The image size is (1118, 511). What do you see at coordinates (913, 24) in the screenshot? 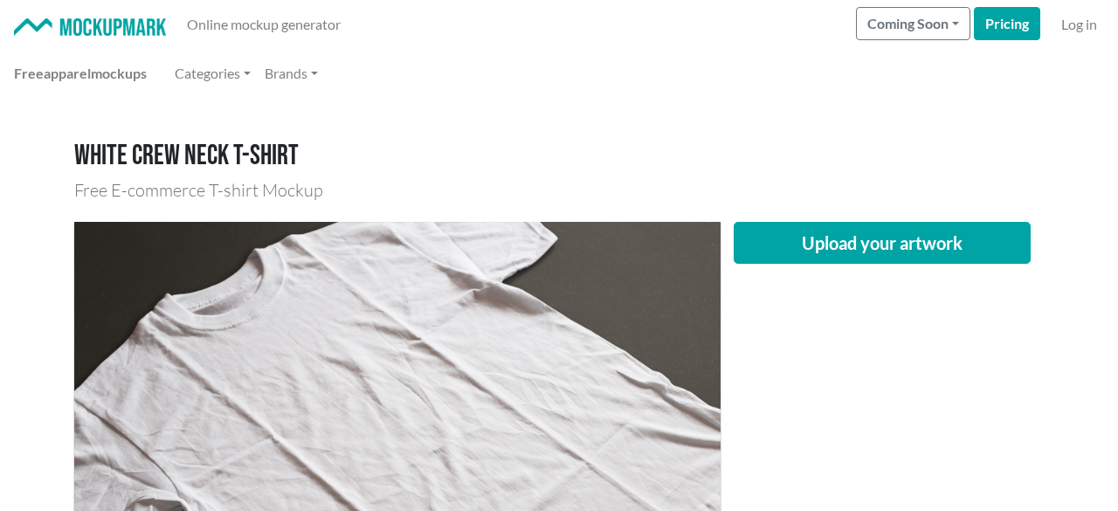
I see `button: Coming Soon` at bounding box center [913, 24].